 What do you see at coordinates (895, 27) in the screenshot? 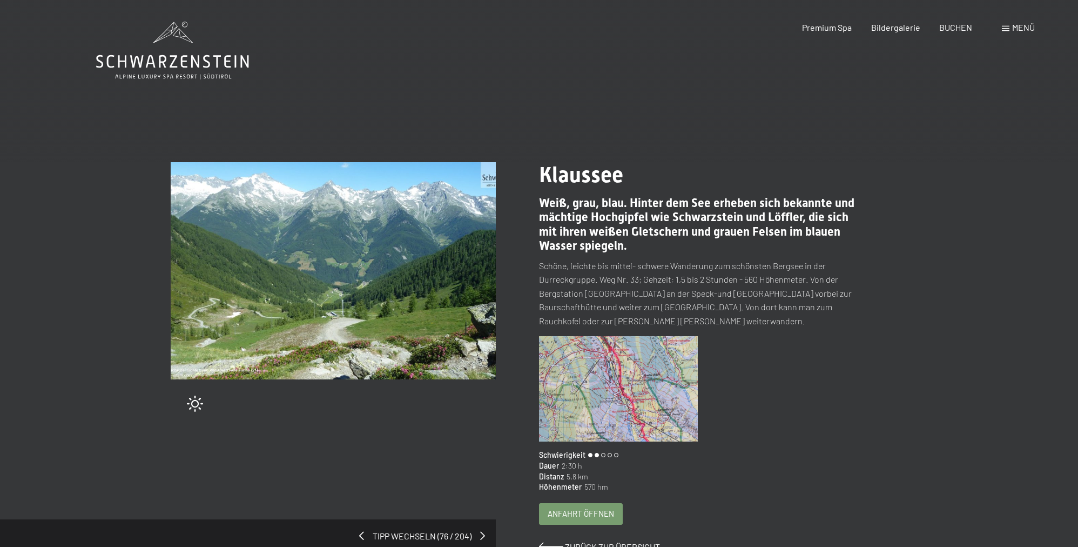
I see `span: Bildergalerie` at bounding box center [895, 27].